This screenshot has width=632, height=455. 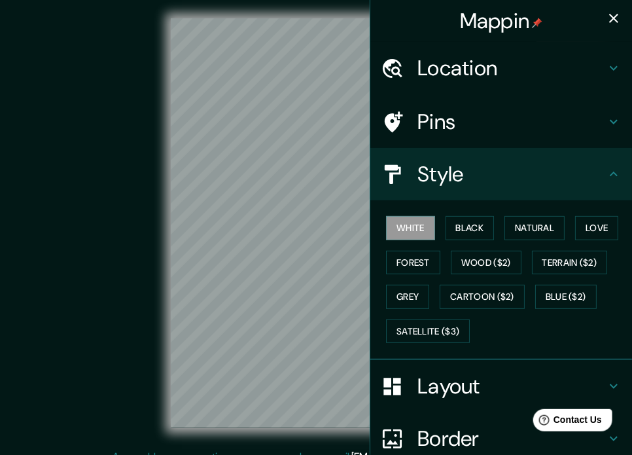 What do you see at coordinates (535, 228) in the screenshot?
I see `button: Natural` at bounding box center [535, 228].